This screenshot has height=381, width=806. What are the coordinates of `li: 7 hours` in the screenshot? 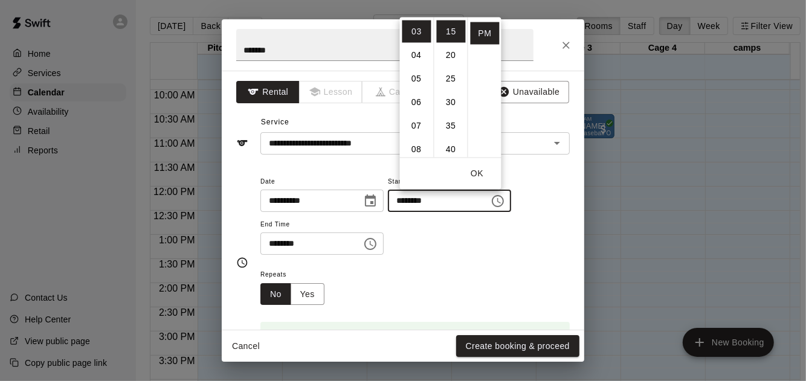 It's located at (417, 125).